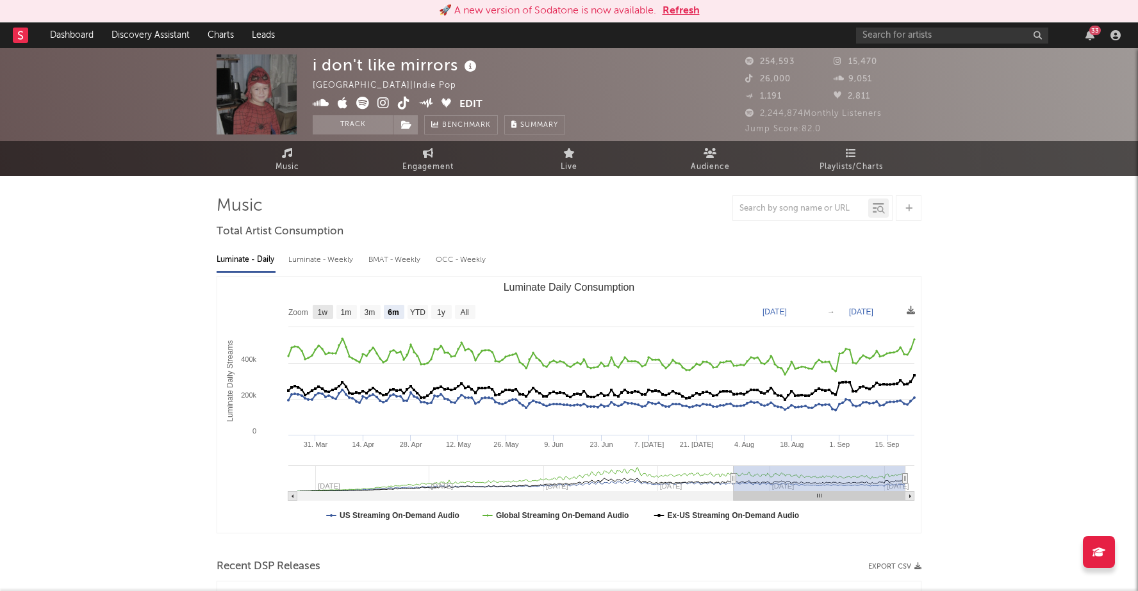 The height and width of the screenshot is (591, 1138). I want to click on div: BMAT - Weekly, so click(395, 260).